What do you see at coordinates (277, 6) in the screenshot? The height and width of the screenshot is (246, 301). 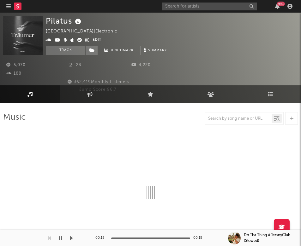 I see `button: 99+` at bounding box center [277, 6].